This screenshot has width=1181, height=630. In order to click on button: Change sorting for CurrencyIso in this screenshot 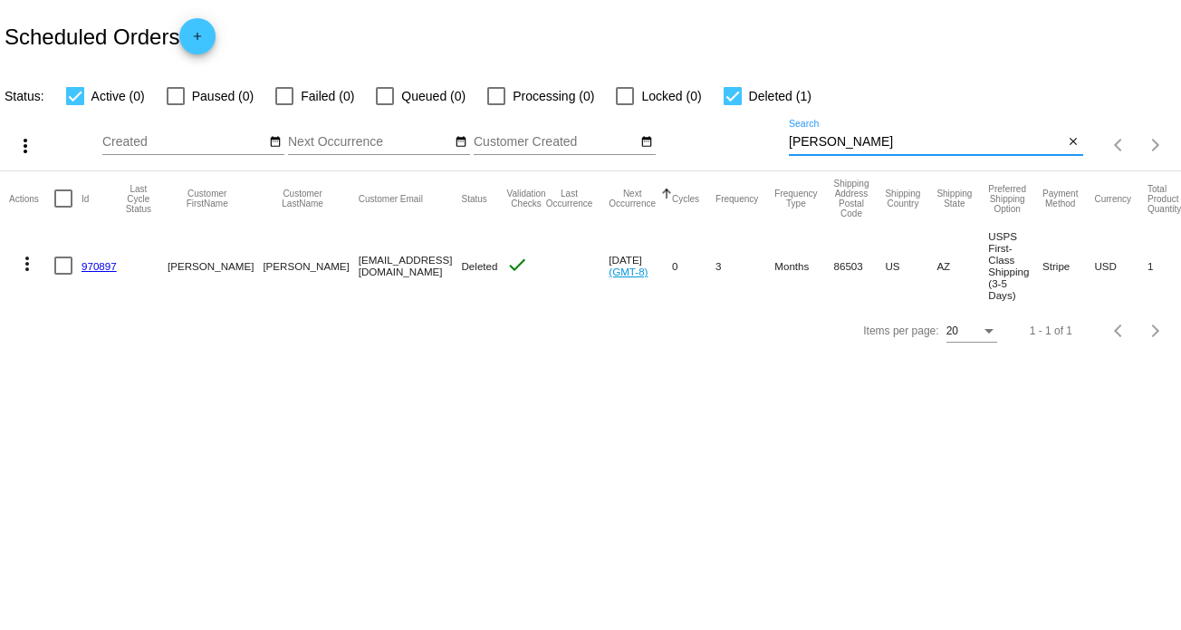, I will do `click(1112, 198)`.